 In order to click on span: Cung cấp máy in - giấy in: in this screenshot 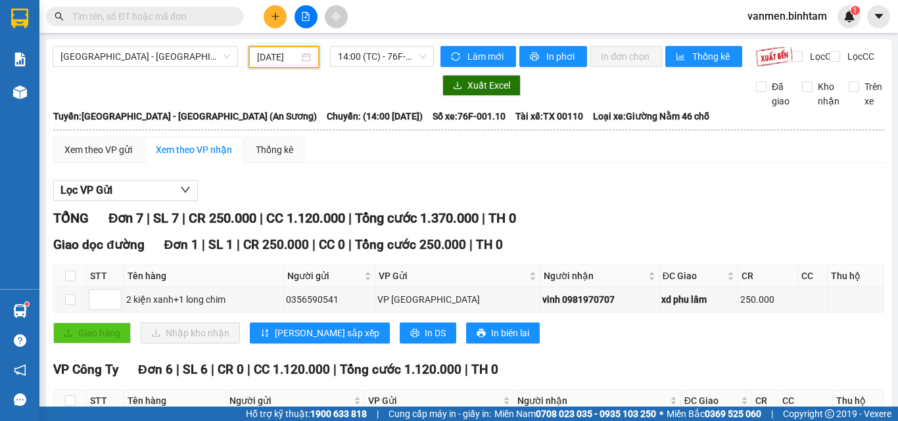, I will do `click(440, 414)`.